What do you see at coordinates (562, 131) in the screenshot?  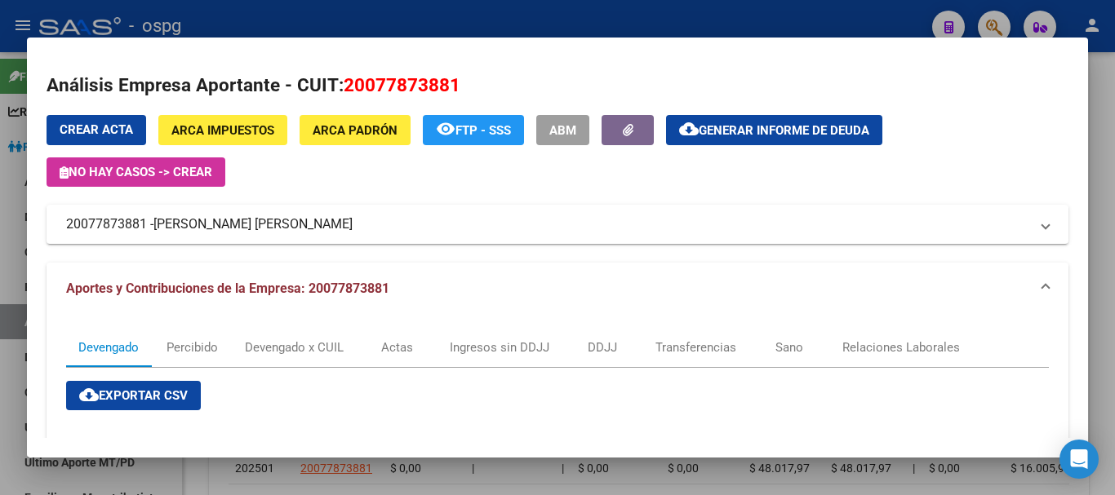 I see `span: ABM` at bounding box center [562, 131].